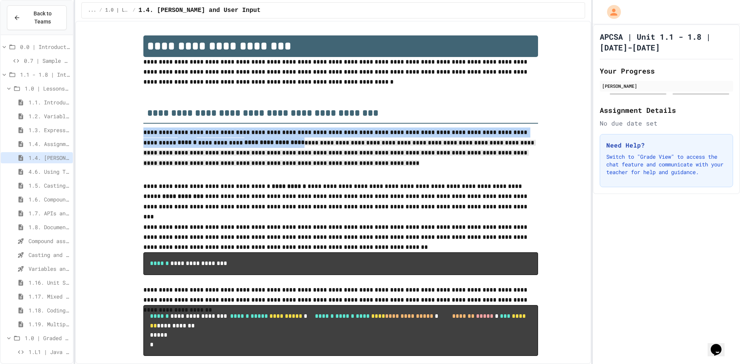  Describe the element at coordinates (49, 144) in the screenshot. I see `span: 1.4. Assignment and Input` at that location.